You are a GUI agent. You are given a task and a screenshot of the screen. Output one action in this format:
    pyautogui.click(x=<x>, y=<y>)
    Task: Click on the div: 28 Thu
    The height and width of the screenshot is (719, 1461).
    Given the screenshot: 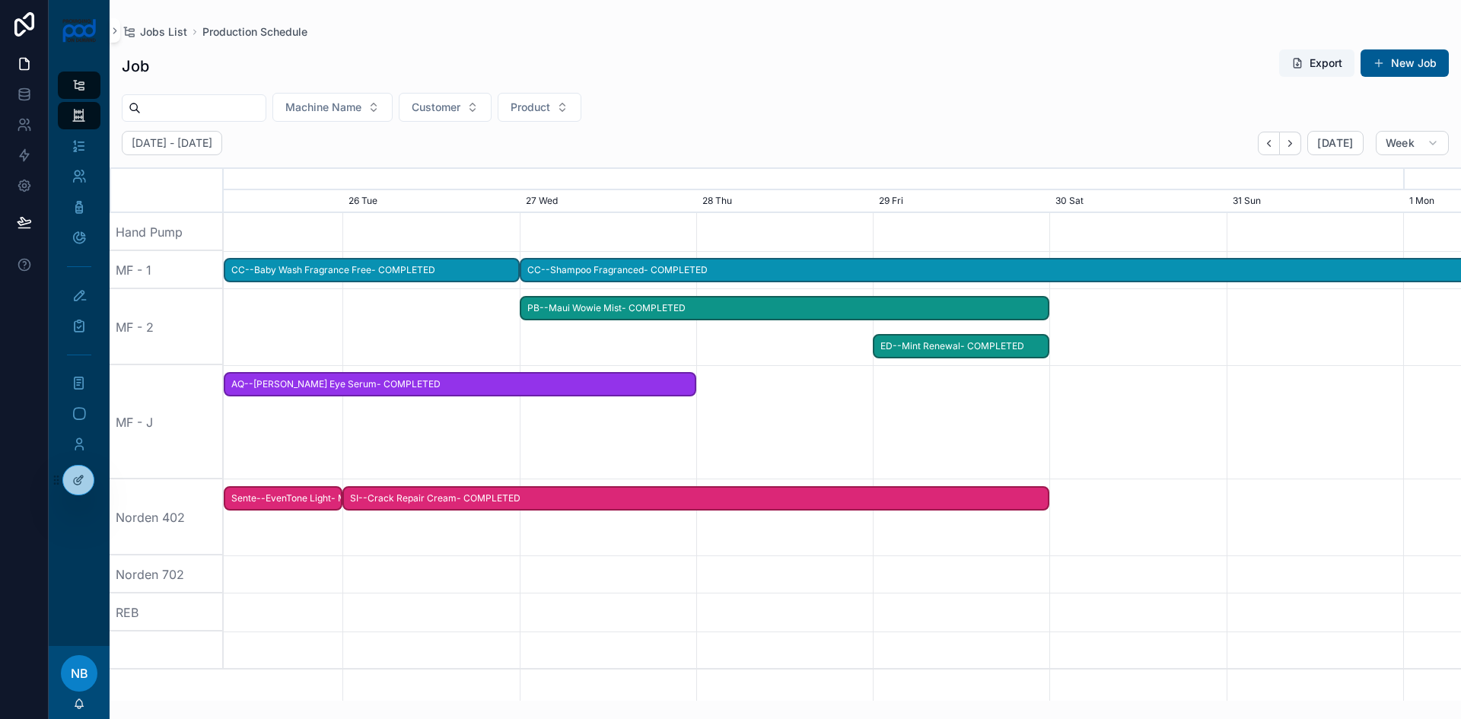 What is the action you would take?
    pyautogui.click(x=784, y=202)
    